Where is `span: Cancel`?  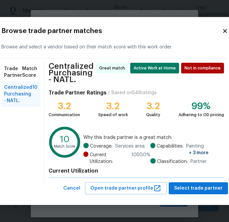
span: Cancel is located at coordinates (72, 189).